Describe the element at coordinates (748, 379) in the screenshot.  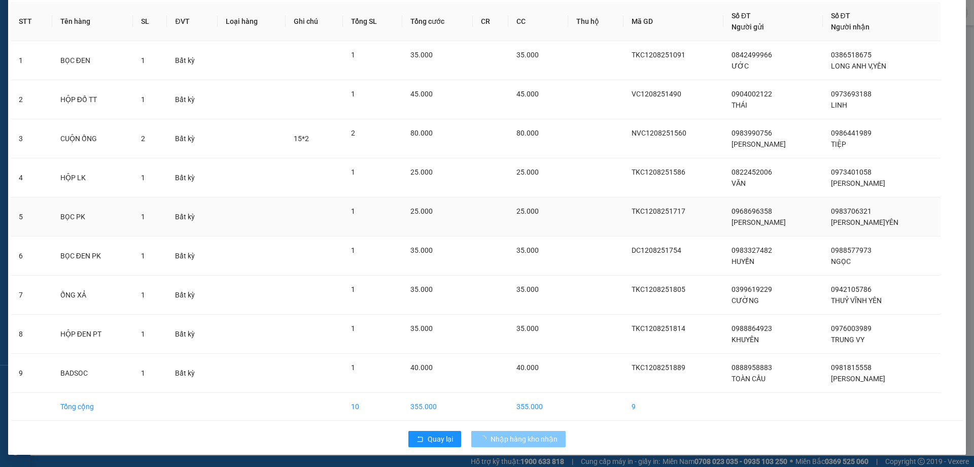
I see `span: TOÀN CẦU` at that location.